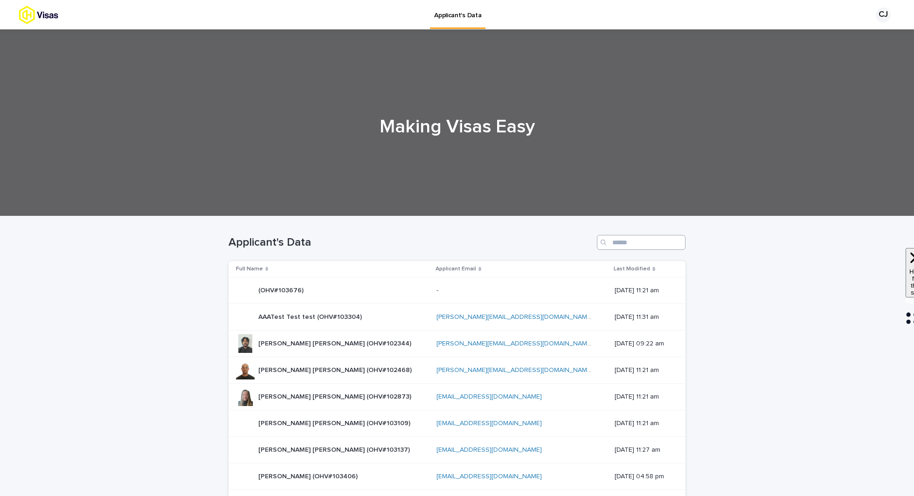 The image size is (914, 496). Describe the element at coordinates (311, 316) in the screenshot. I see `p: AAATest Test test (OHV#103304)` at that location.